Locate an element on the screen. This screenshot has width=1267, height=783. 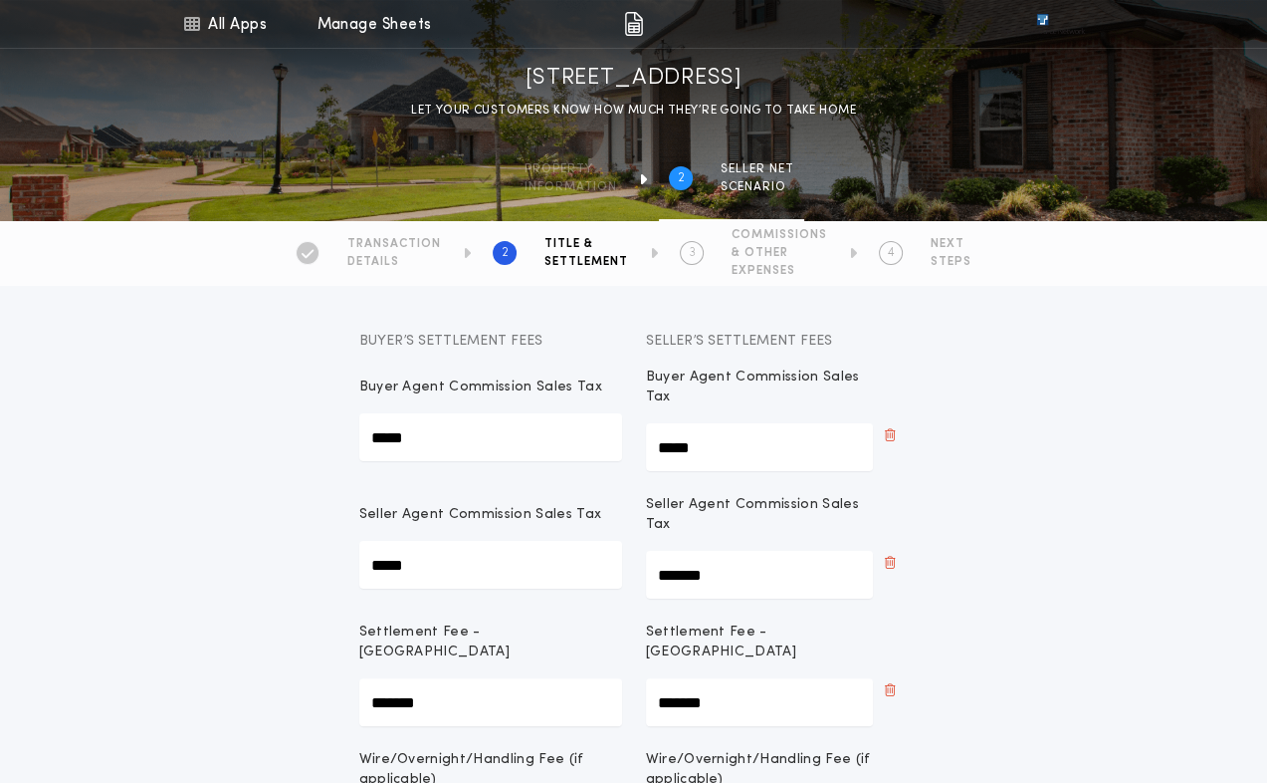
span: TRANSACTION is located at coordinates (394, 244).